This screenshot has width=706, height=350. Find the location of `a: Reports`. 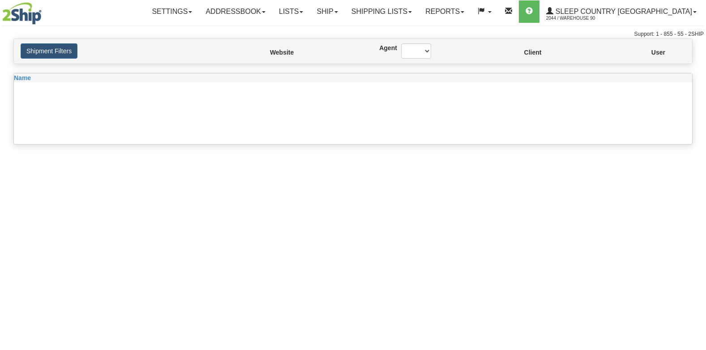

a: Reports is located at coordinates (445, 12).